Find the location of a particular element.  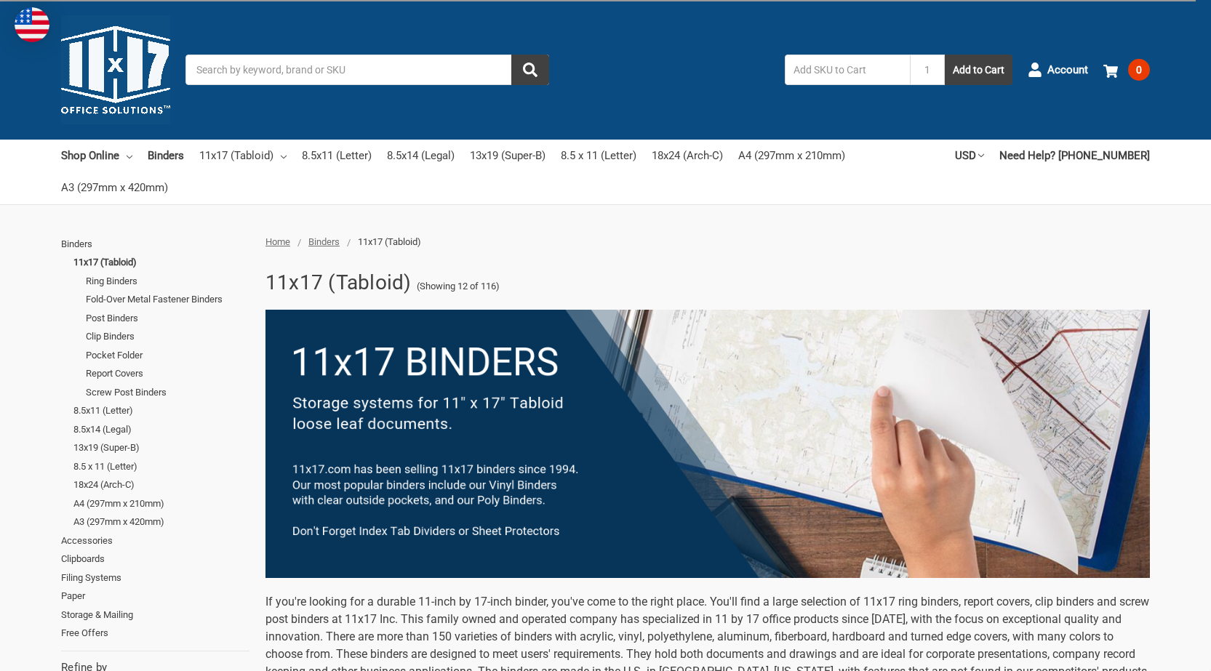

span: Home is located at coordinates (278, 241).